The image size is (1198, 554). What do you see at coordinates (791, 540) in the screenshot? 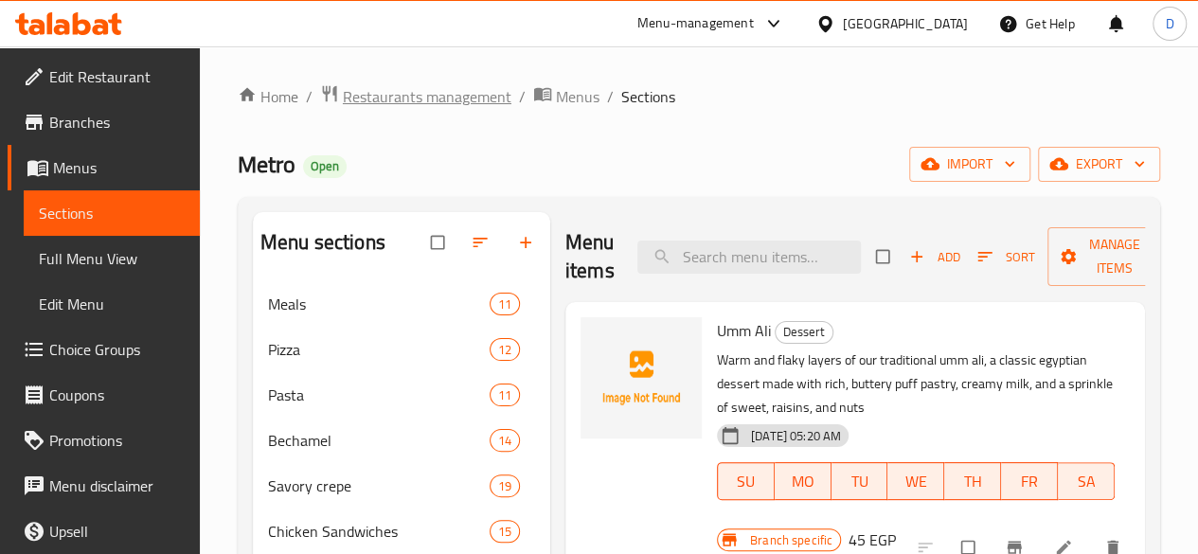
I see `span: Branch specific` at bounding box center [791, 540].